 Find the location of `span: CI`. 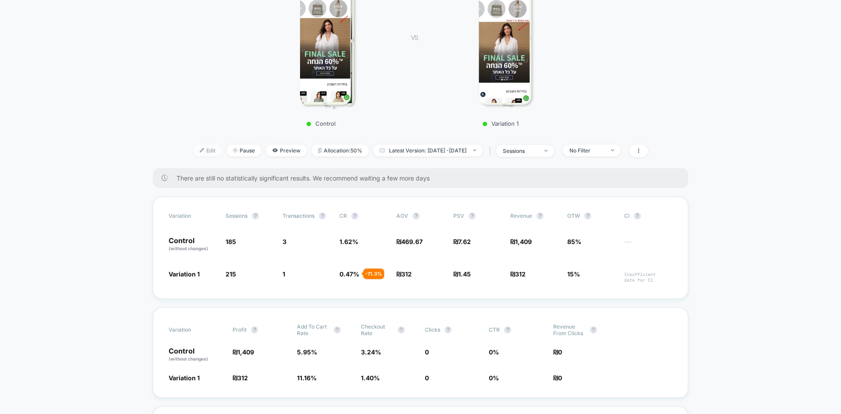

span: CI is located at coordinates (648, 216).